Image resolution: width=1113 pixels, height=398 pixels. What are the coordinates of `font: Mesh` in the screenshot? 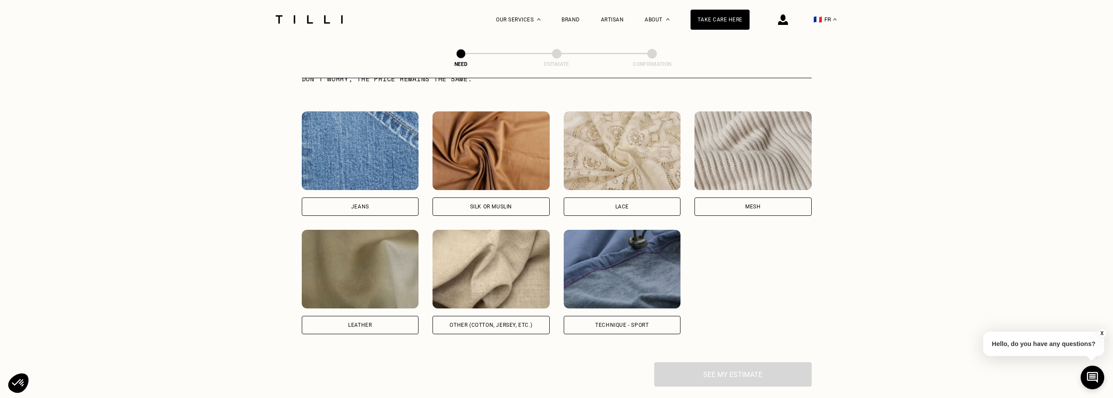 It's located at (753, 207).